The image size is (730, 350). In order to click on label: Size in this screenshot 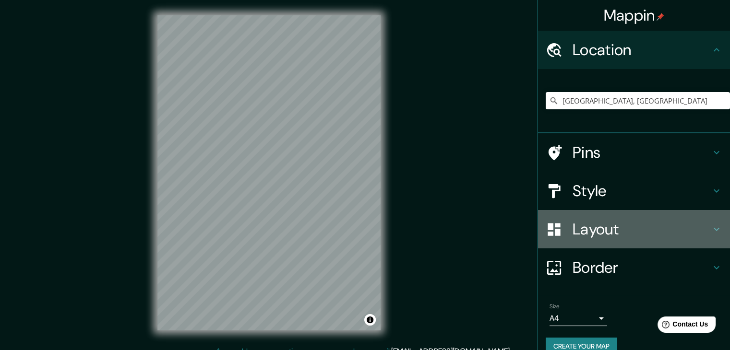, I will do `click(554, 307)`.